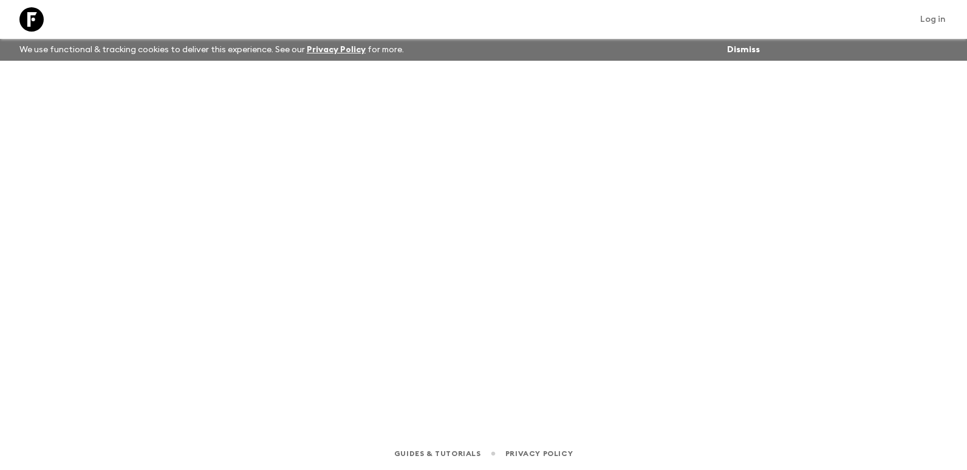 The image size is (967, 470). I want to click on p: We use functional & tracking cookies to deliver this experience. See our for more., so click(211, 50).